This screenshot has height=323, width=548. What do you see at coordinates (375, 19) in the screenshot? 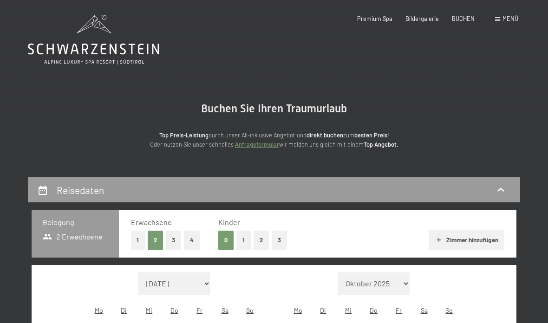
I see `a: Premium Spa` at bounding box center [375, 19].